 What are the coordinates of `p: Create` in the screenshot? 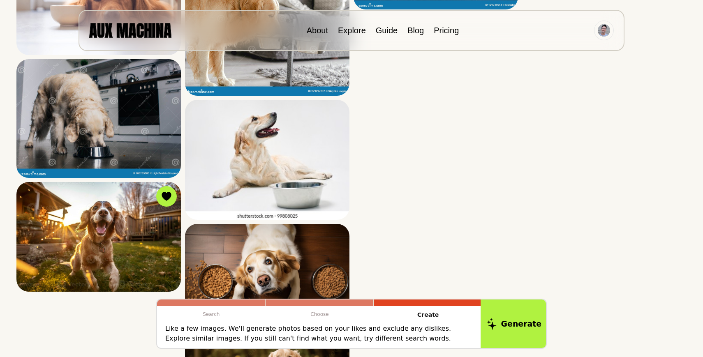 It's located at (428, 315).